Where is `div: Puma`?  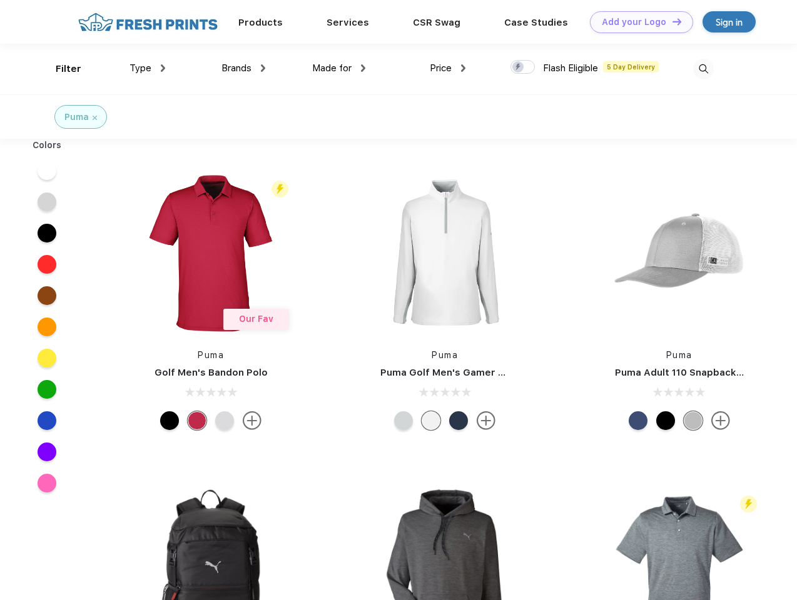 div: Puma is located at coordinates (76, 117).